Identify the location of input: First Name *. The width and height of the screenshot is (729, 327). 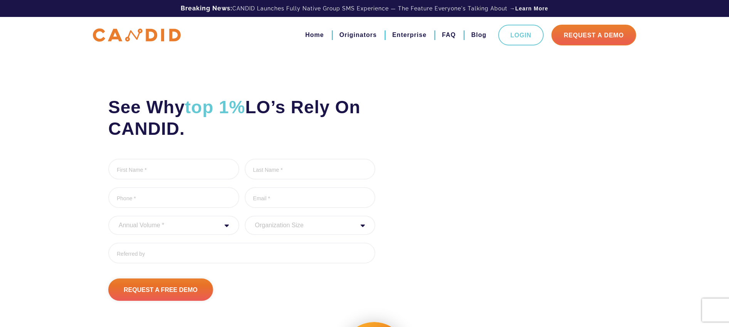
(174, 169).